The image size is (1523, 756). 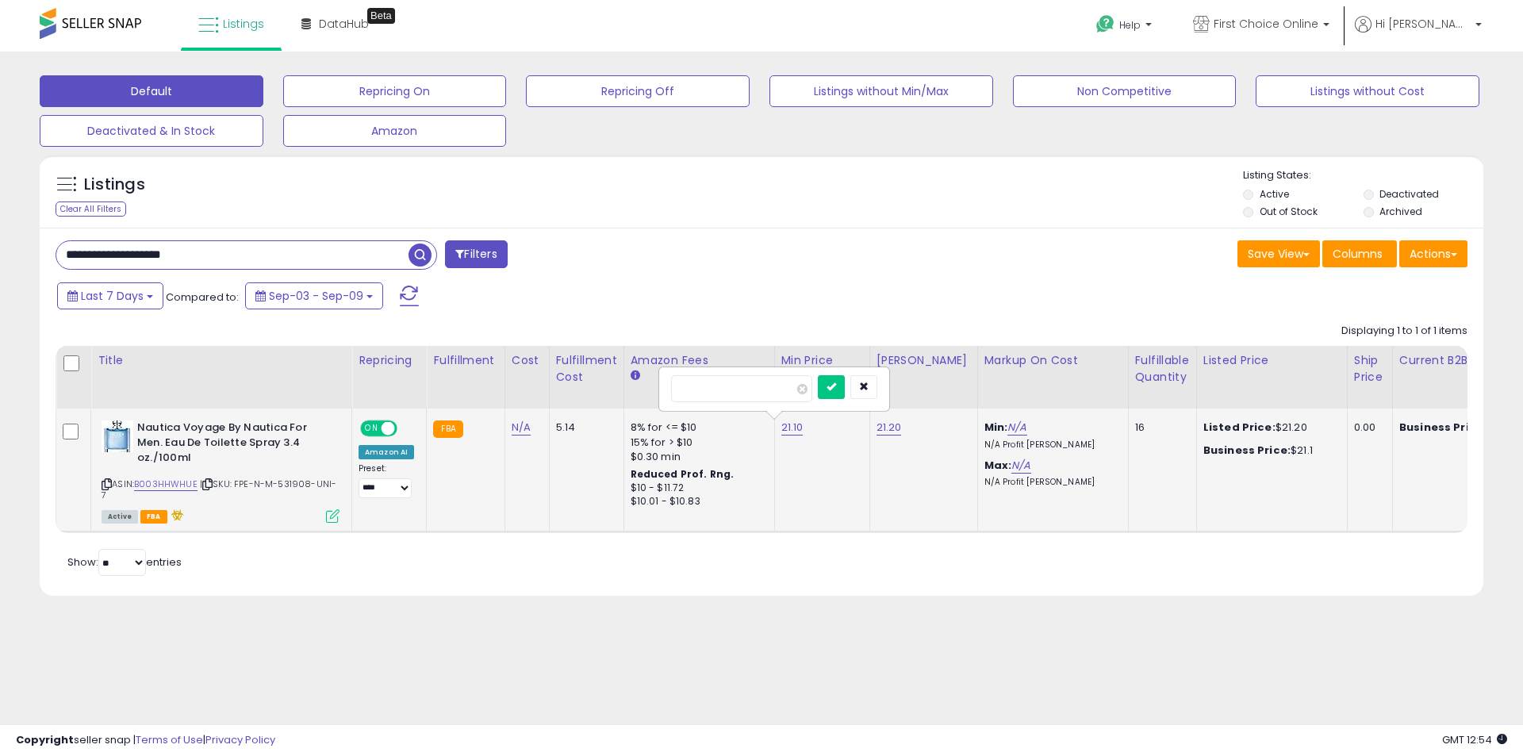 I want to click on b: Min:, so click(x=996, y=427).